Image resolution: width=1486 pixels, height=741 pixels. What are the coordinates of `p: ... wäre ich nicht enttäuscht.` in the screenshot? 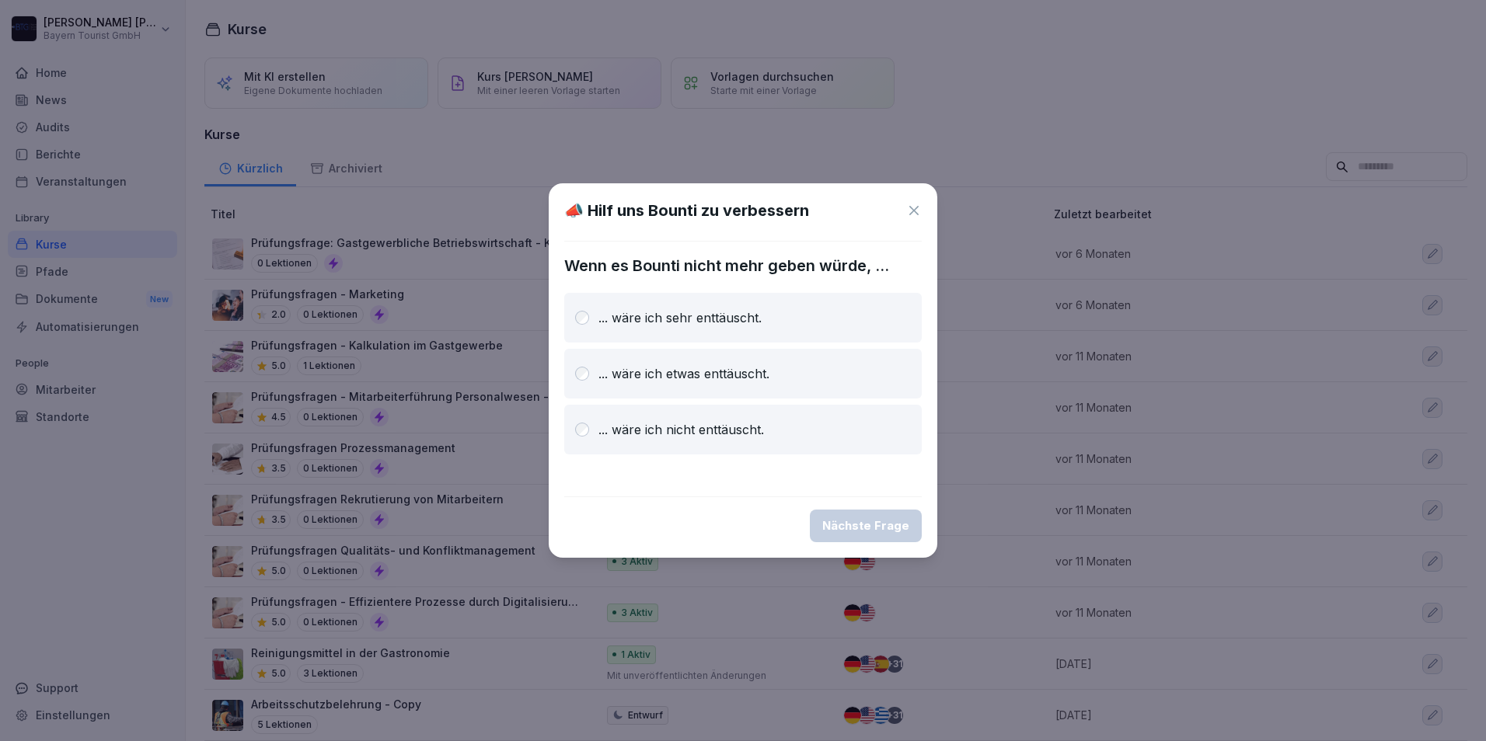 It's located at (681, 430).